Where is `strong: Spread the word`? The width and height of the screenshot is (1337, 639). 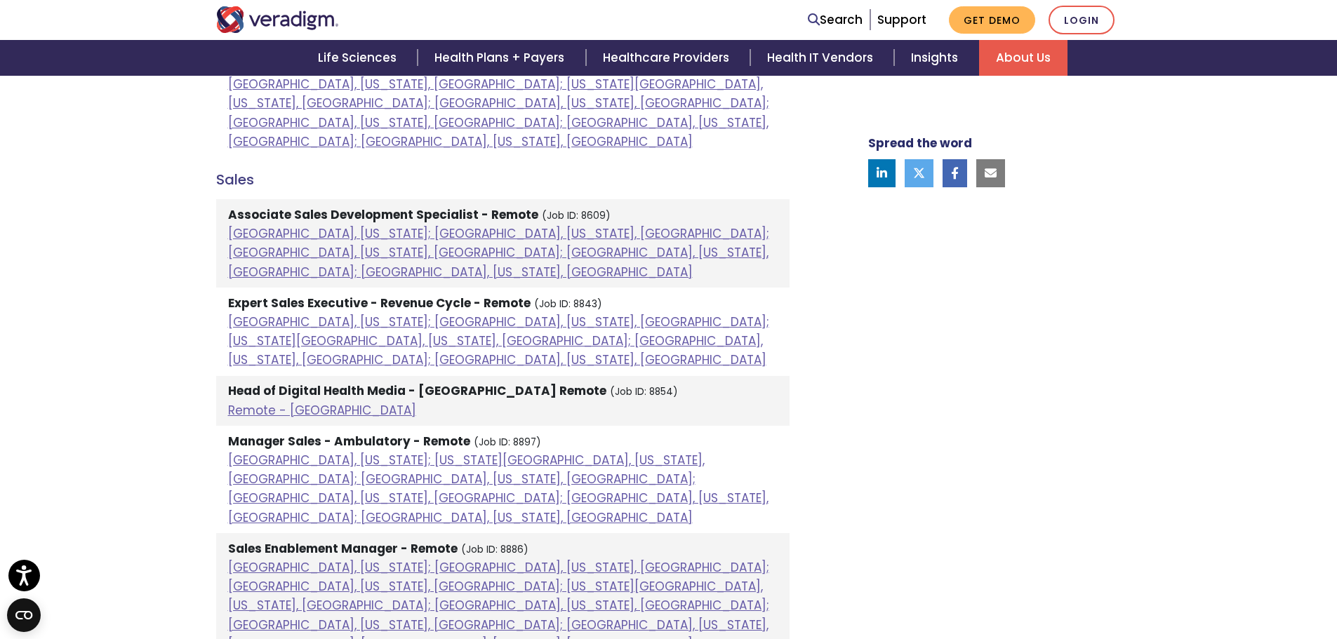 strong: Spread the word is located at coordinates (920, 143).